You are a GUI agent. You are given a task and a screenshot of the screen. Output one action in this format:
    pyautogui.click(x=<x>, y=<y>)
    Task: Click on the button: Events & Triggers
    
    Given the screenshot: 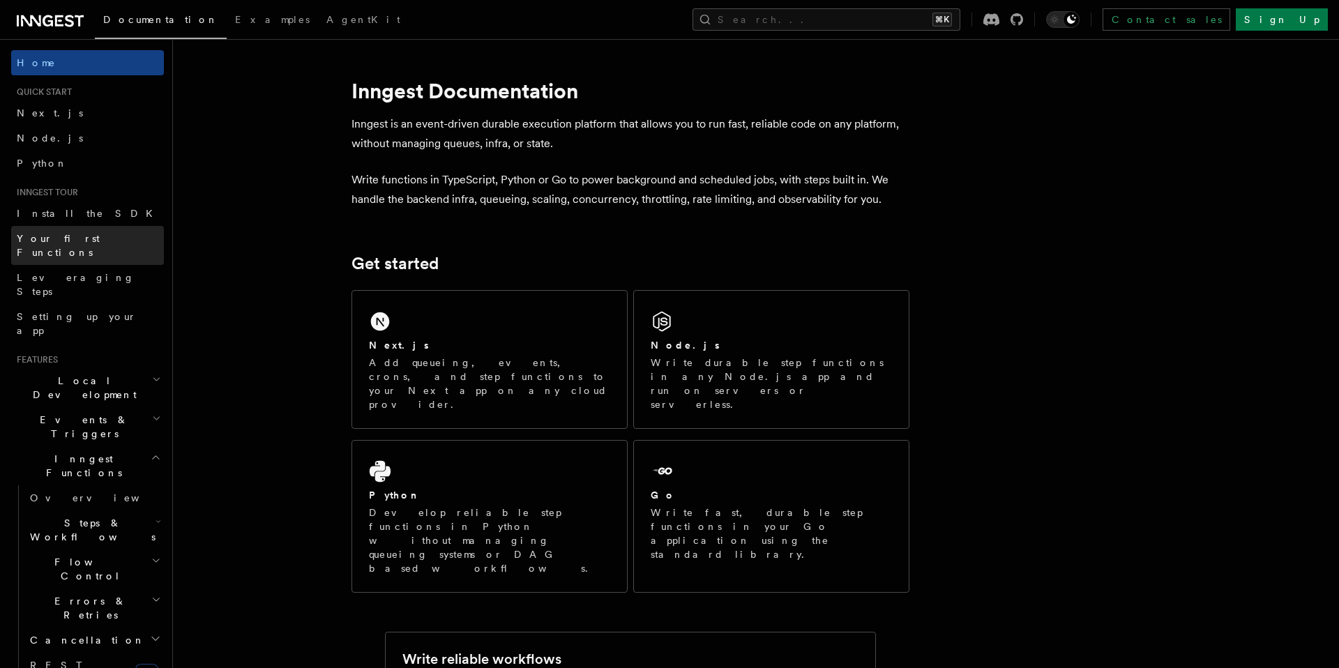 What is the action you would take?
    pyautogui.click(x=87, y=427)
    